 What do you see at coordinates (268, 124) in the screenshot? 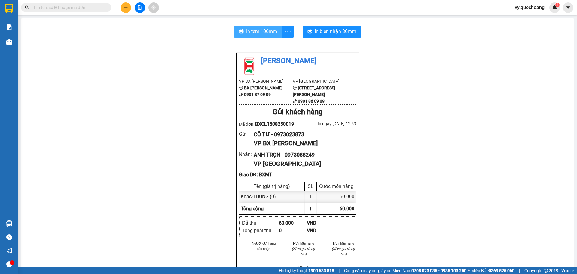
I see `div: Mã đơn:` at bounding box center [268, 124].